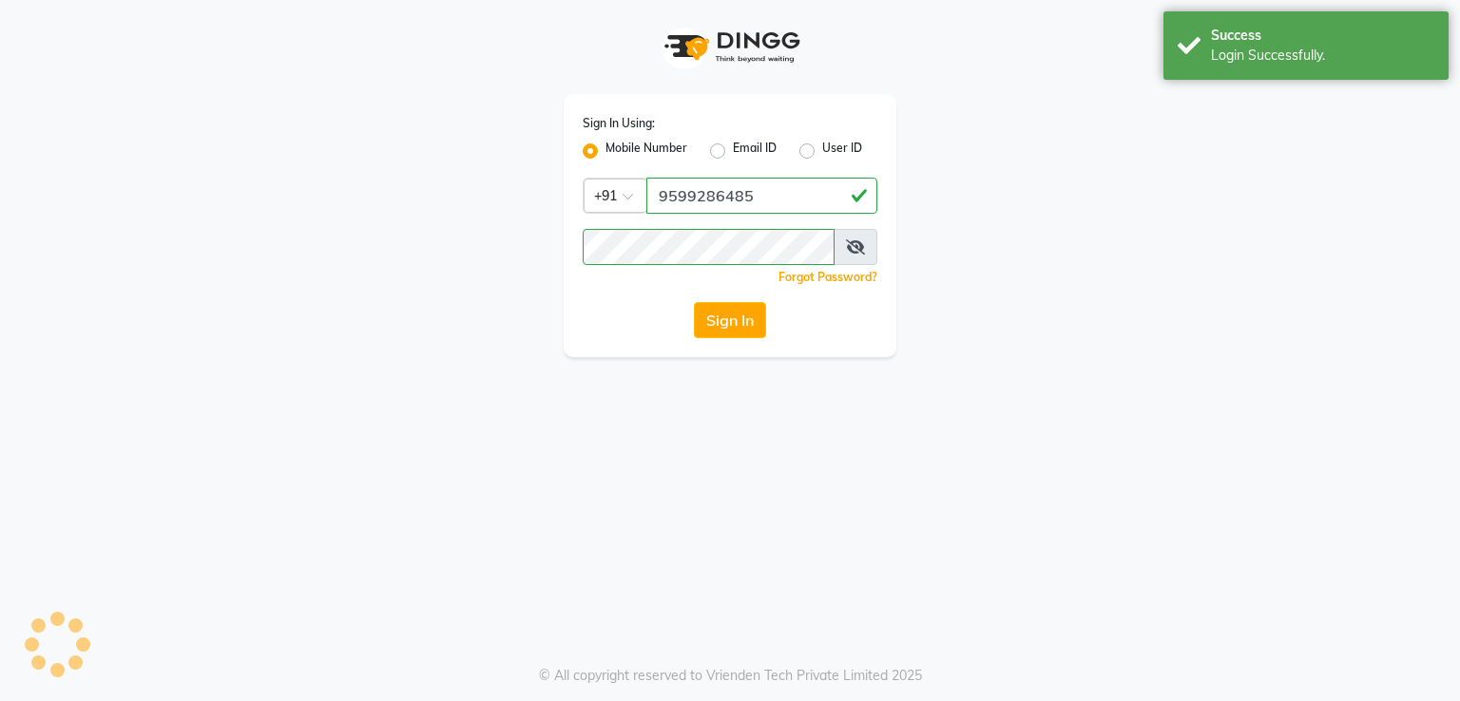 This screenshot has height=701, width=1460. Describe the element at coordinates (730, 320) in the screenshot. I see `button: Sign In` at that location.